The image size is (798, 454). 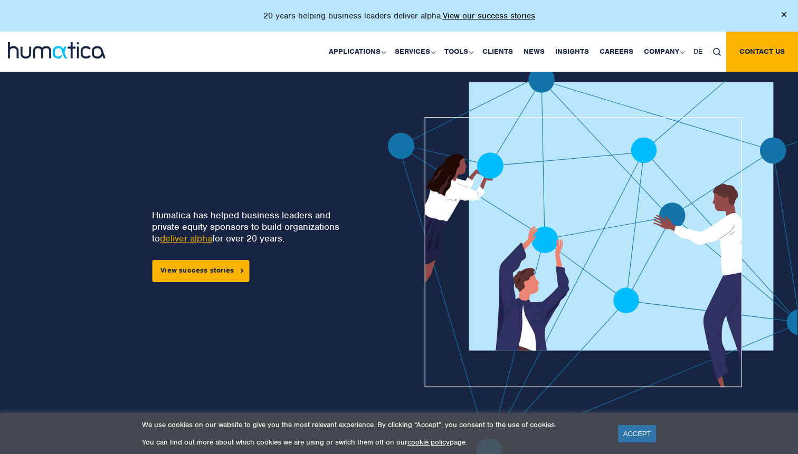 I want to click on a: Services, so click(x=414, y=52).